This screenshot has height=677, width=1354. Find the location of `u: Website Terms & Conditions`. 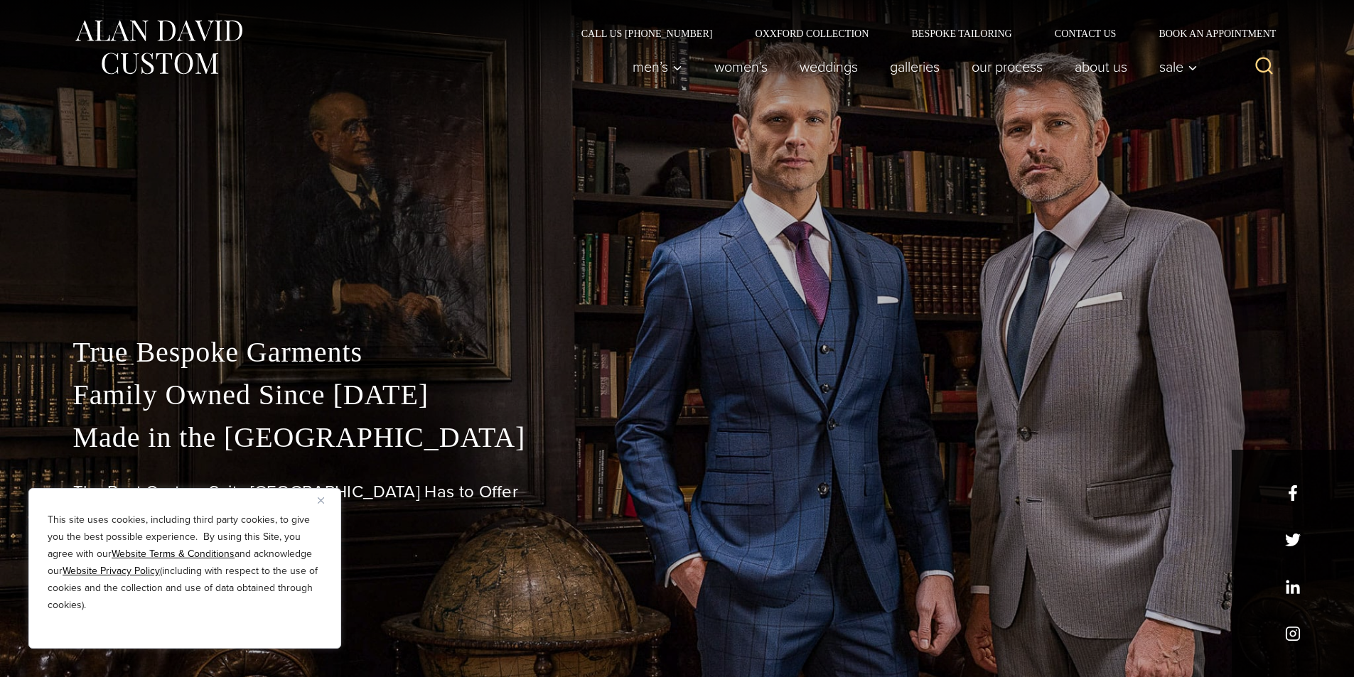

u: Website Terms & Conditions is located at coordinates (173, 554).